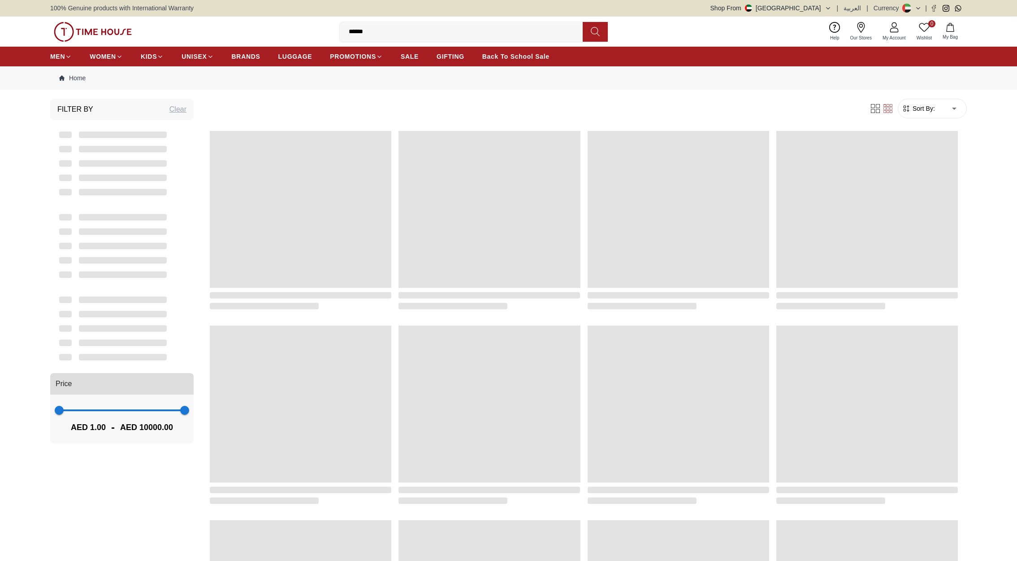 This screenshot has height=561, width=1017. I want to click on span: Price, so click(64, 384).